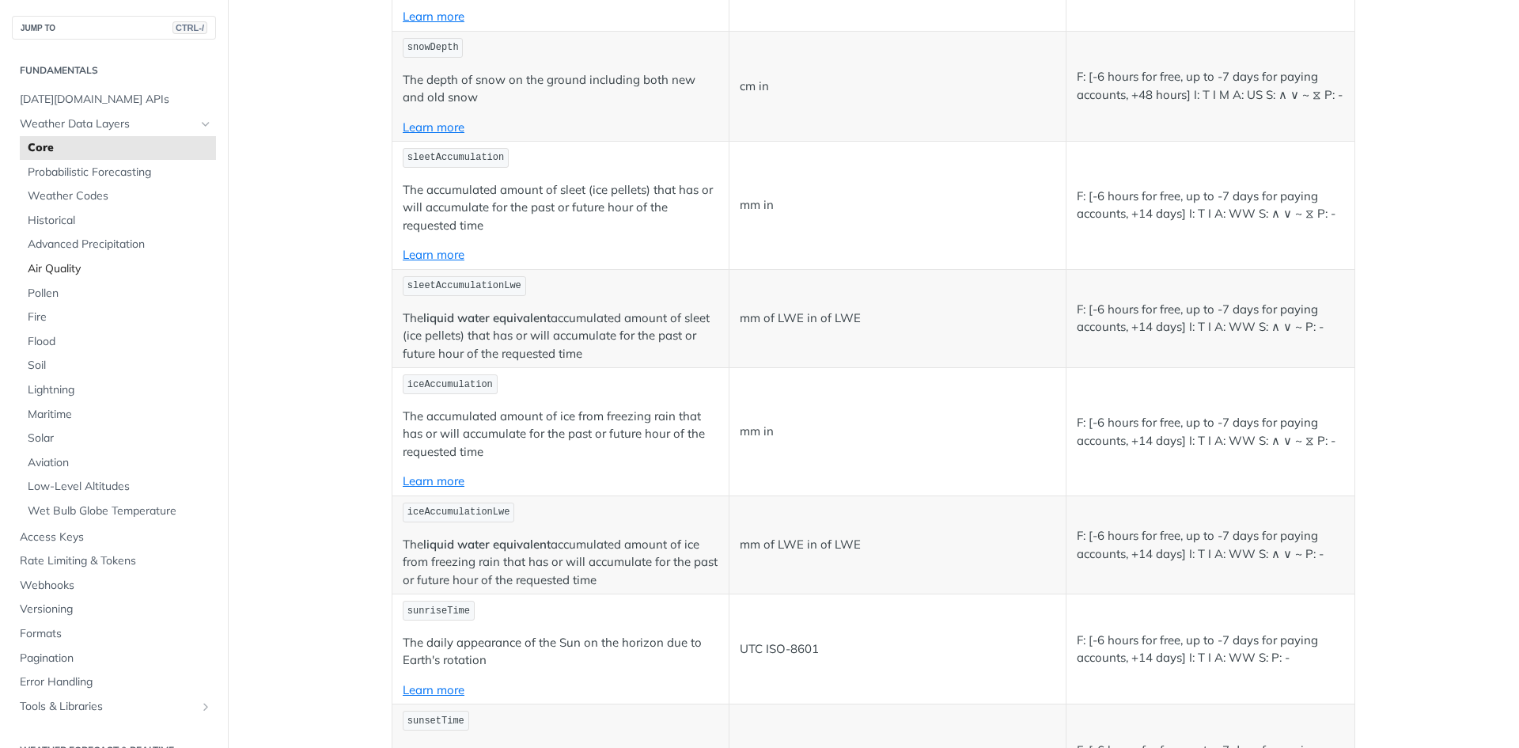  Describe the element at coordinates (118, 342) in the screenshot. I see `a: Flood` at that location.